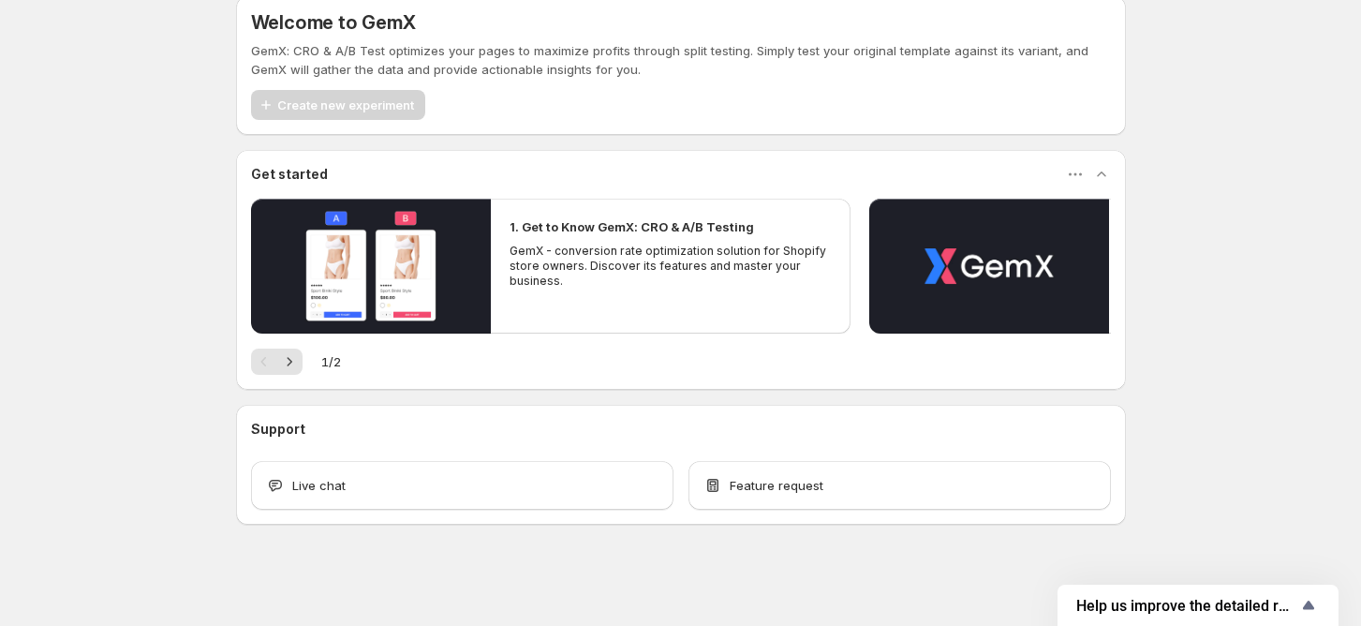 The height and width of the screenshot is (626, 1361). I want to click on span: Help us improve the detailed report for A/B campaigns, so click(1187, 605).